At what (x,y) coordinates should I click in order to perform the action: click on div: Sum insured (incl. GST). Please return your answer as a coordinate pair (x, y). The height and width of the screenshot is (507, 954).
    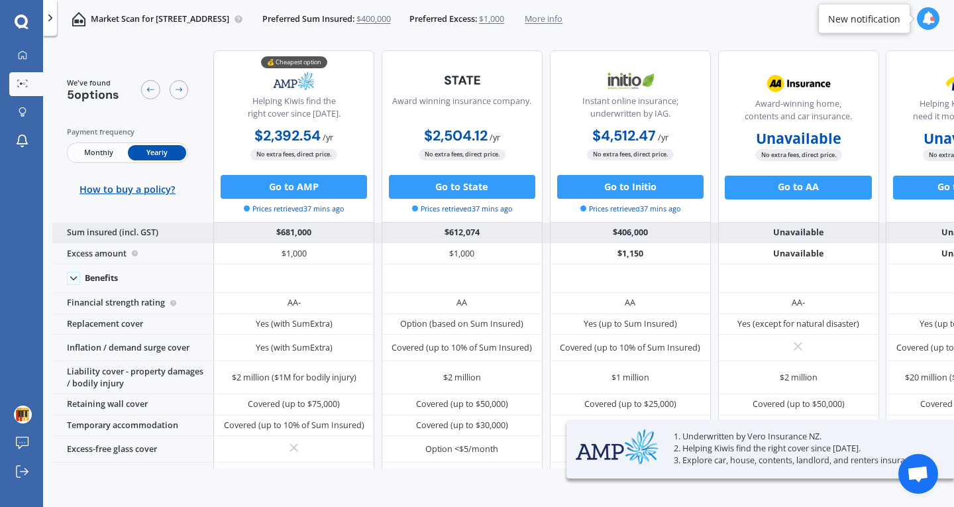
    Looking at the image, I should click on (133, 233).